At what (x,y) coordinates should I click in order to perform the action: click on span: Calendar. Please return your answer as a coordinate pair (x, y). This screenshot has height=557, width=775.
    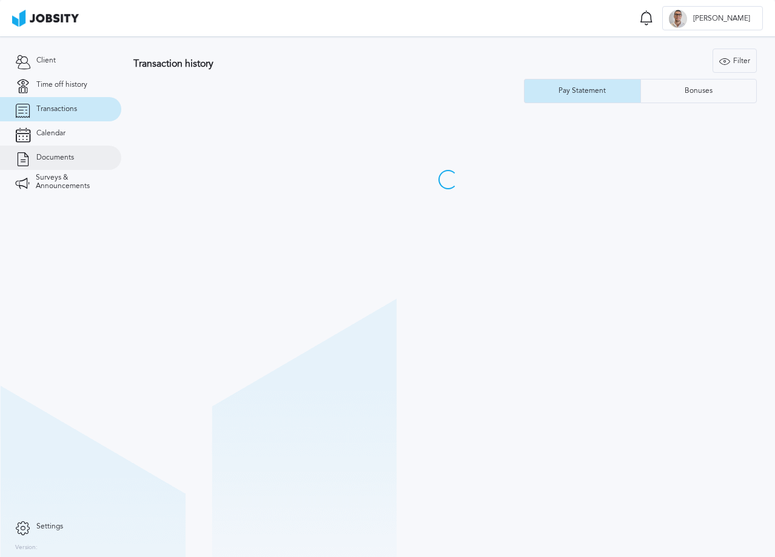
    Looking at the image, I should click on (51, 133).